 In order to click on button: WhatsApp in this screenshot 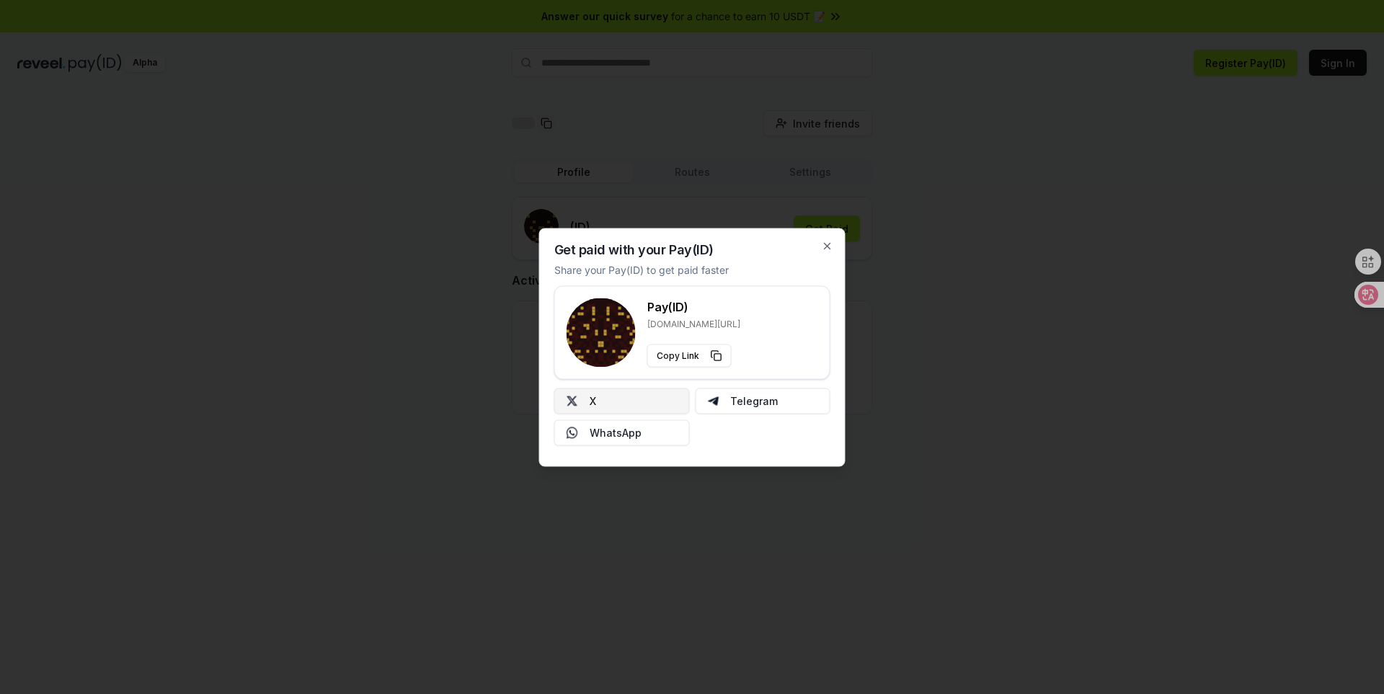, I will do `click(622, 432)`.